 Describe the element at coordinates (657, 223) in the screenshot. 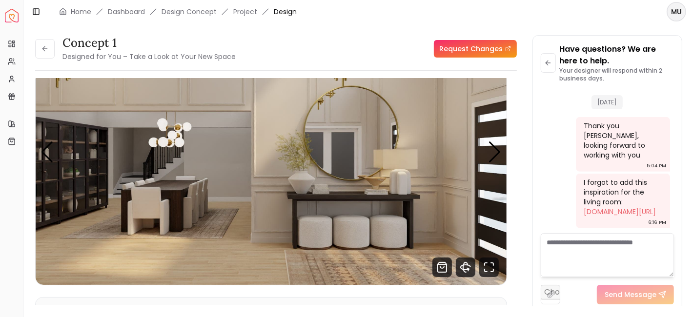

I see `div: 6:16 PM` at that location.